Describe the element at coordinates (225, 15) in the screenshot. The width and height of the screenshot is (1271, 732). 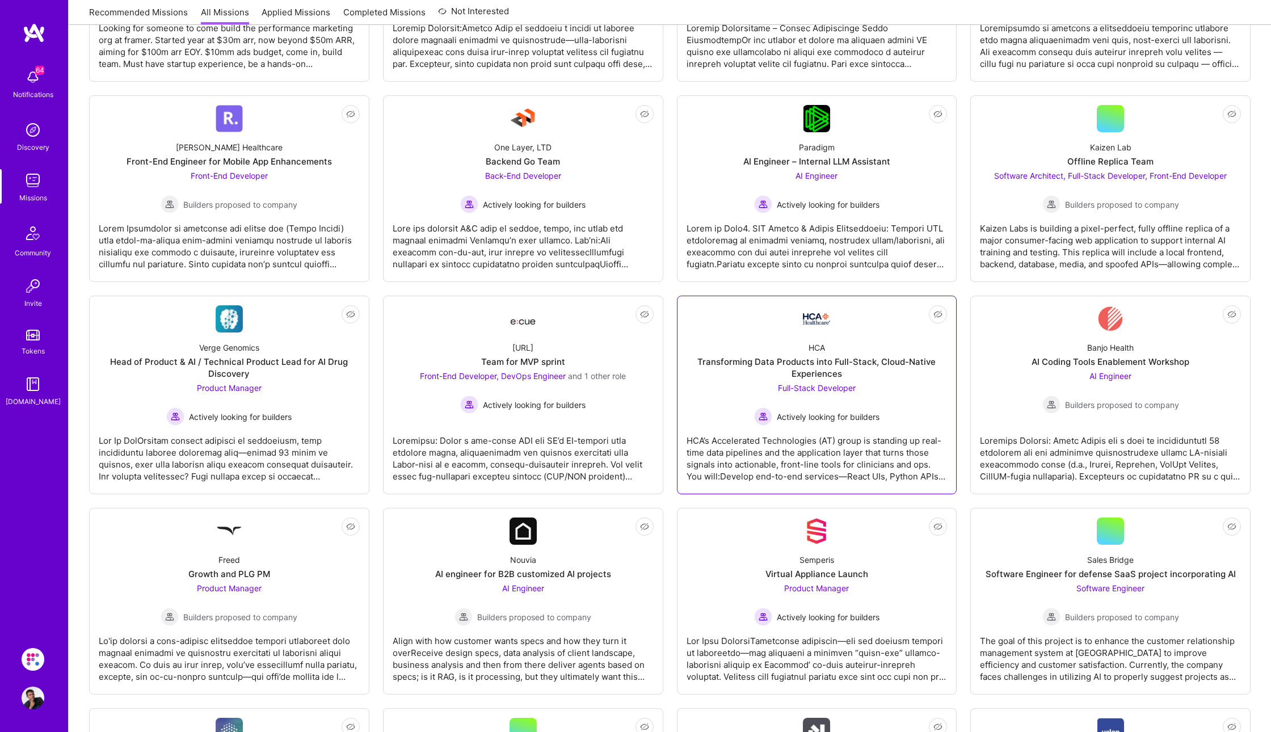
I see `a: All Missions` at that location.